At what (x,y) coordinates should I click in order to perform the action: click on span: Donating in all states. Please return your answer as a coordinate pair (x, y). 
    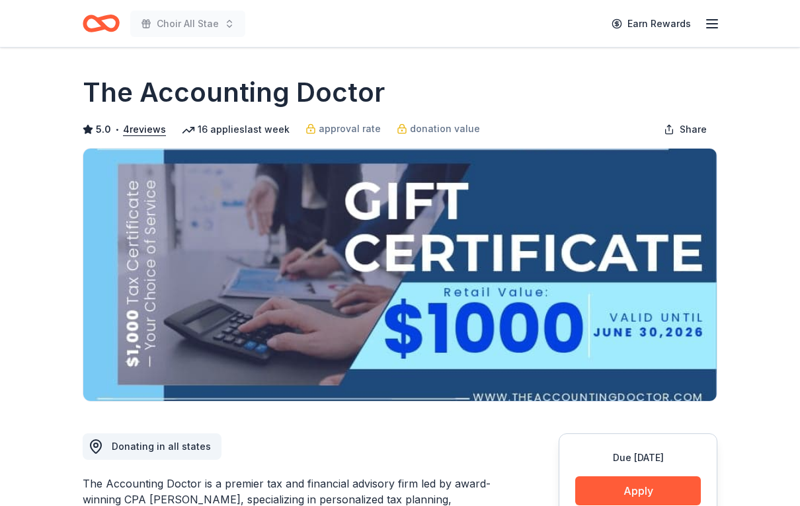
    Looking at the image, I should click on (161, 446).